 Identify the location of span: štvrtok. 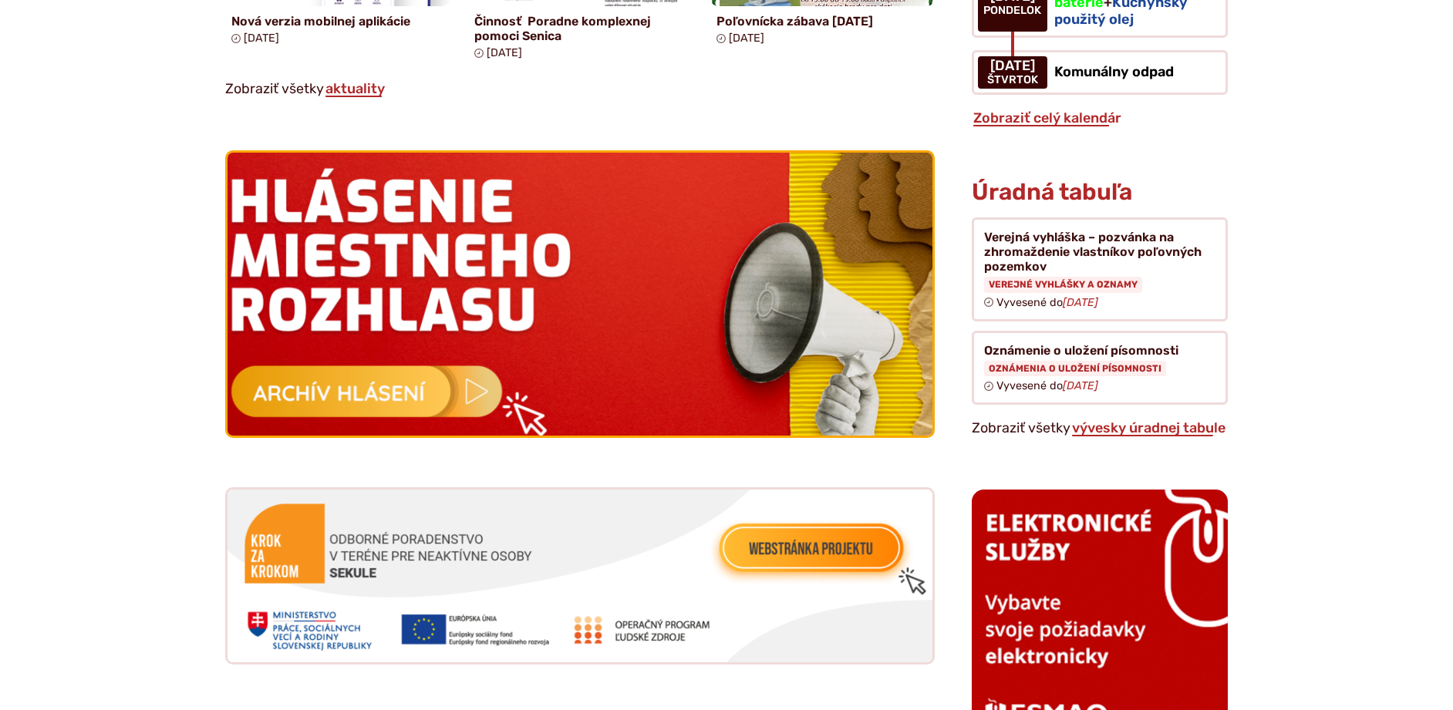
(1013, 80).